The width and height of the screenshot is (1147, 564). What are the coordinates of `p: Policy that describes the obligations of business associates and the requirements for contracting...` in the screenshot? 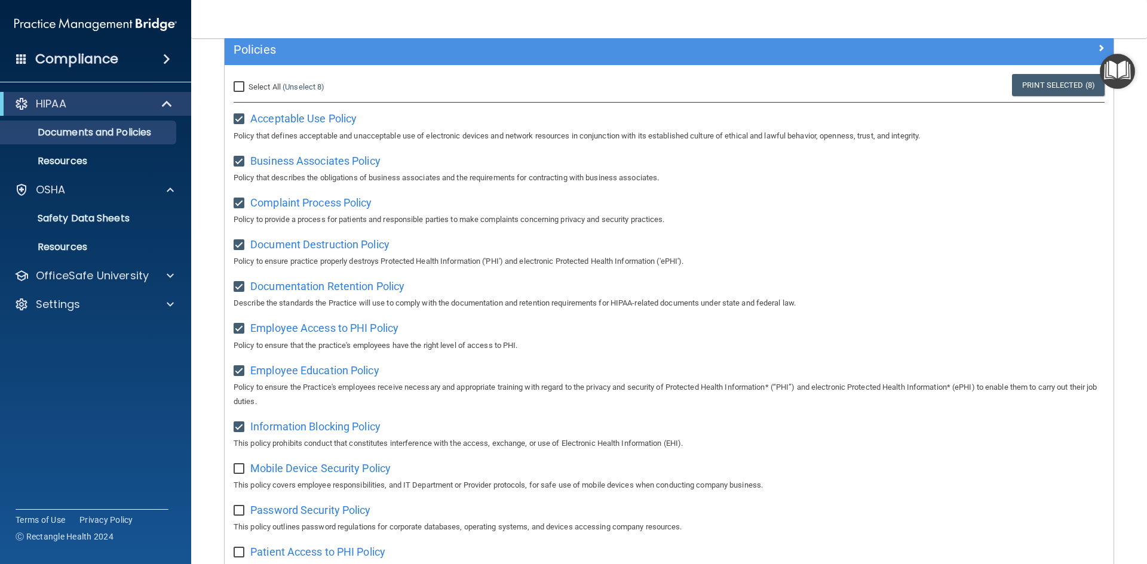 It's located at (669, 178).